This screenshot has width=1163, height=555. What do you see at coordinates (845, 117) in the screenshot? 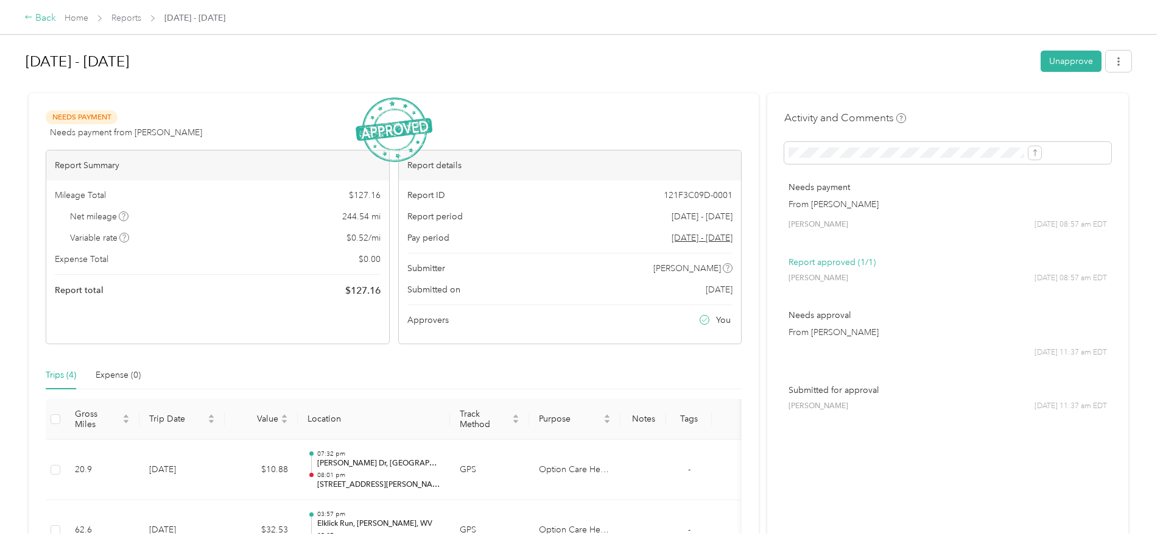
I see `h4: Activity and Comments` at bounding box center [845, 117].